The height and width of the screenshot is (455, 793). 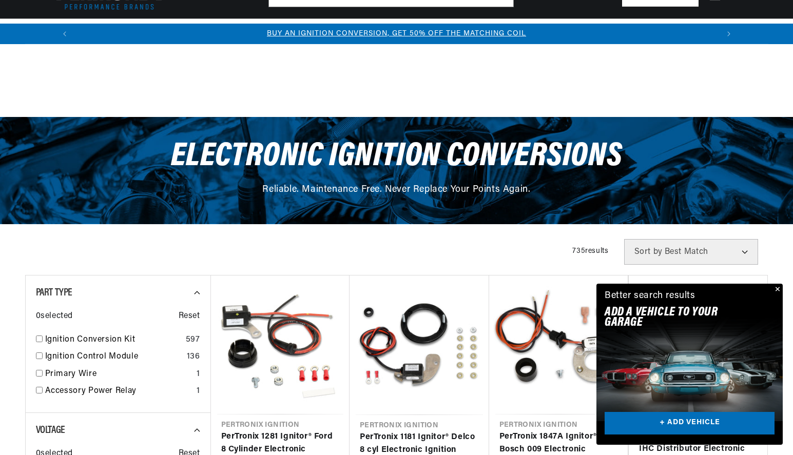 What do you see at coordinates (397, 34) in the screenshot?
I see `div: 1 of 3` at bounding box center [397, 34].